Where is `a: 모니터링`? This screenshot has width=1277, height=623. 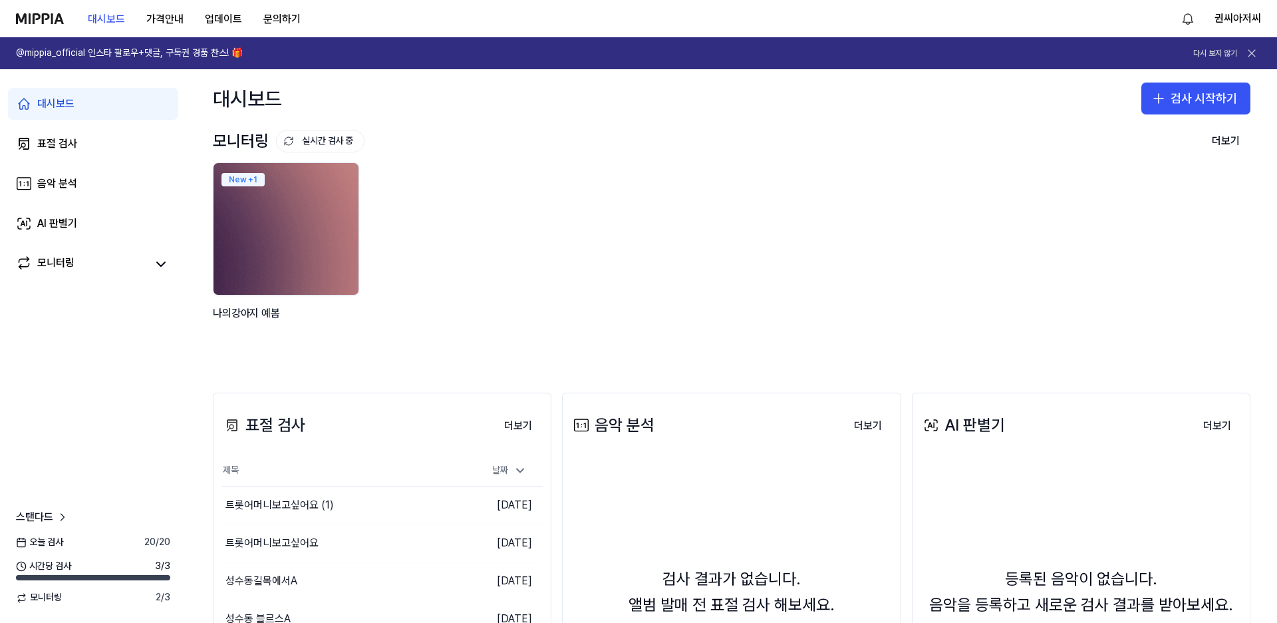
a: 모니터링 is located at coordinates (81, 264).